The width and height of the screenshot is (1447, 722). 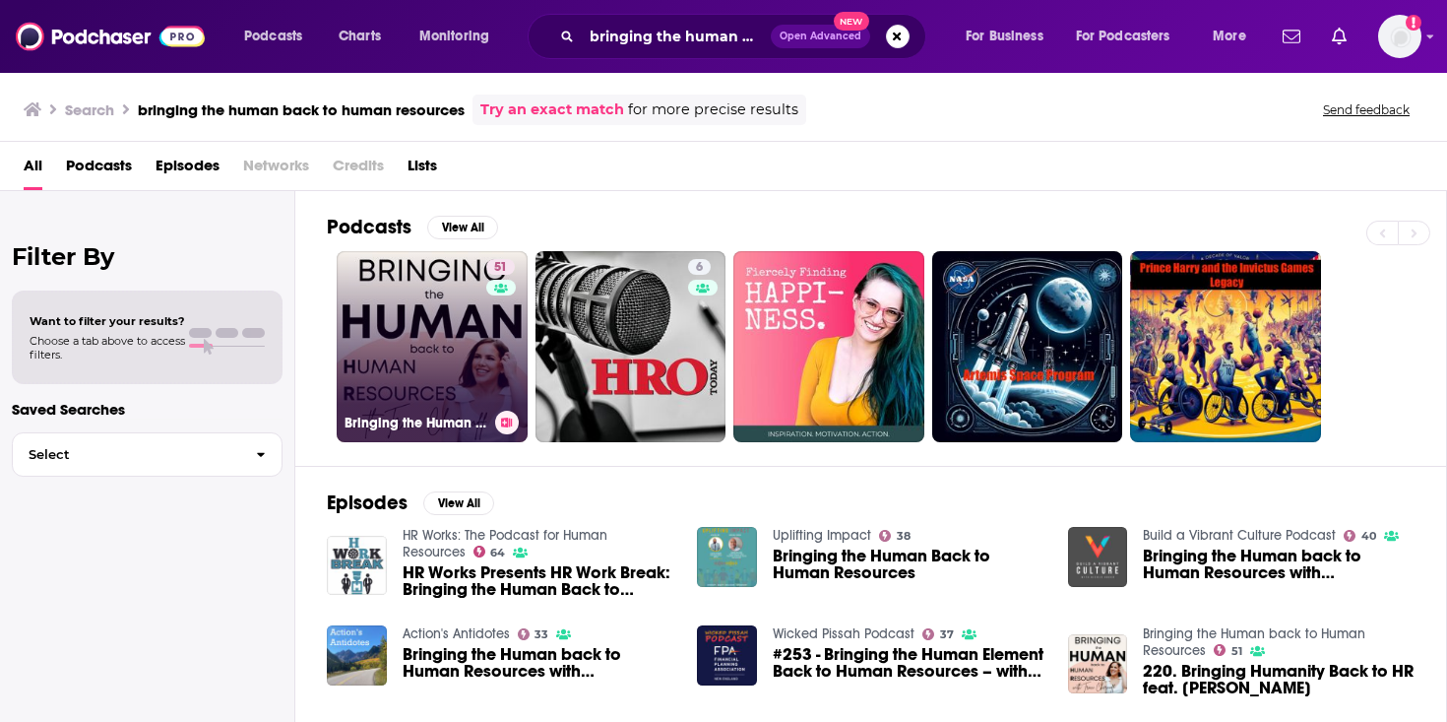 What do you see at coordinates (416, 422) in the screenshot?
I see `h3: Bringing the Human back to Human Resources` at bounding box center [416, 422].